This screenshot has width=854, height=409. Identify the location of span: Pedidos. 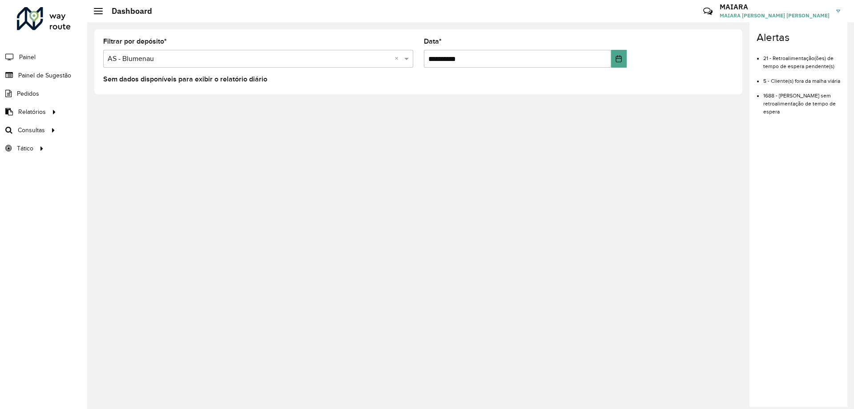
(28, 93).